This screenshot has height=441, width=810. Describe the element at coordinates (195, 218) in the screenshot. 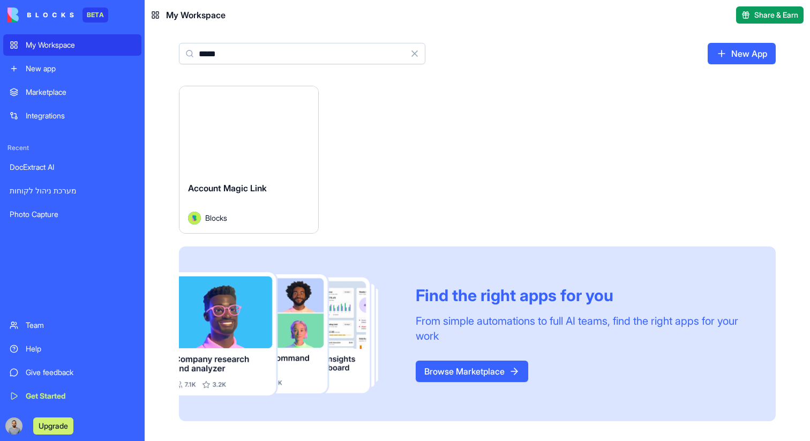

I see `img: Avatar` at that location.